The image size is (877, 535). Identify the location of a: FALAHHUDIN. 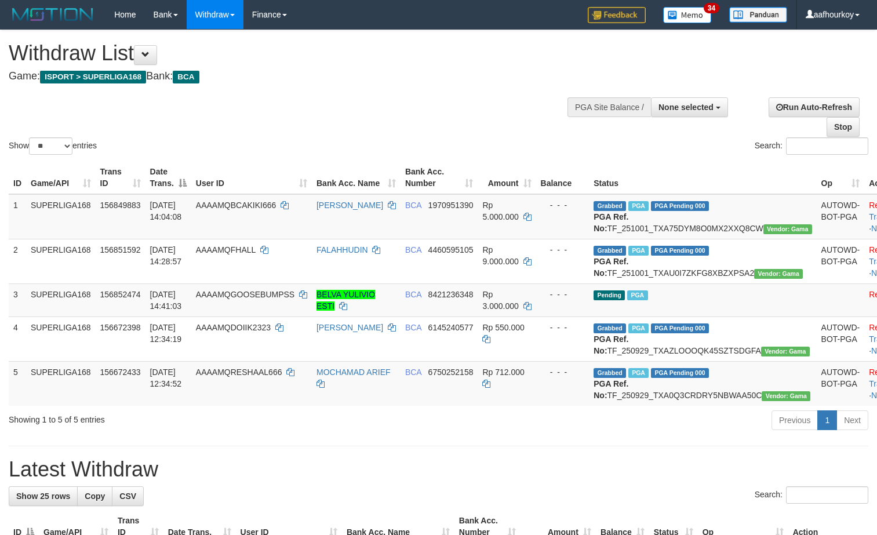
(342, 250).